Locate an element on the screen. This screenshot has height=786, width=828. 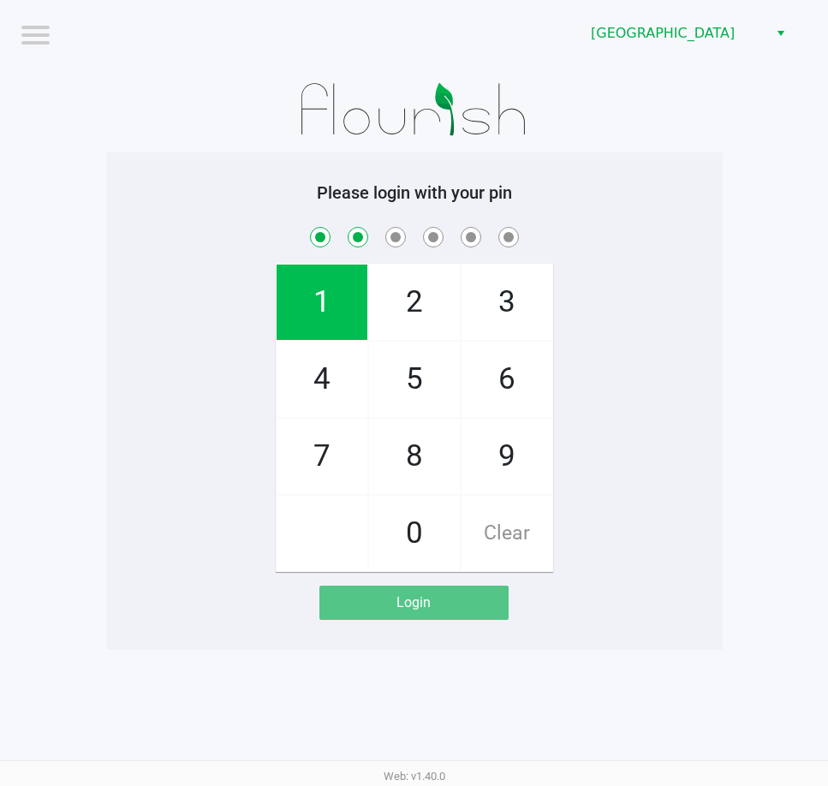
span: 3 is located at coordinates (507, 302).